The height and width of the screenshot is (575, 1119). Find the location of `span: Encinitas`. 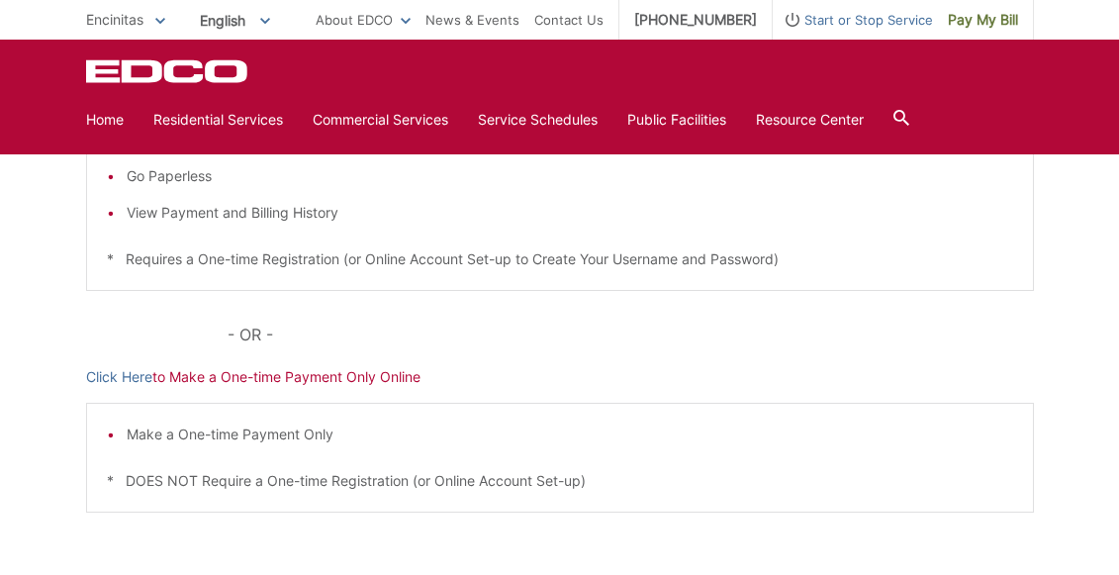

span: Encinitas is located at coordinates (115, 19).